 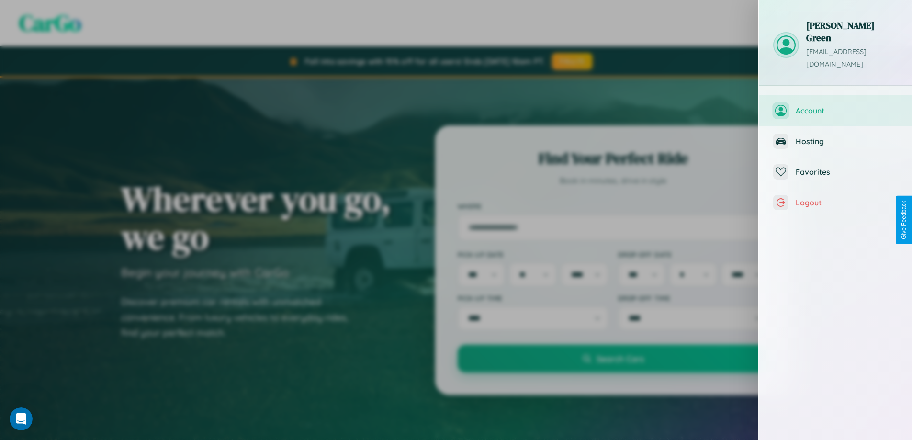 What do you see at coordinates (846, 202) in the screenshot?
I see `span: Logout` at bounding box center [846, 202].